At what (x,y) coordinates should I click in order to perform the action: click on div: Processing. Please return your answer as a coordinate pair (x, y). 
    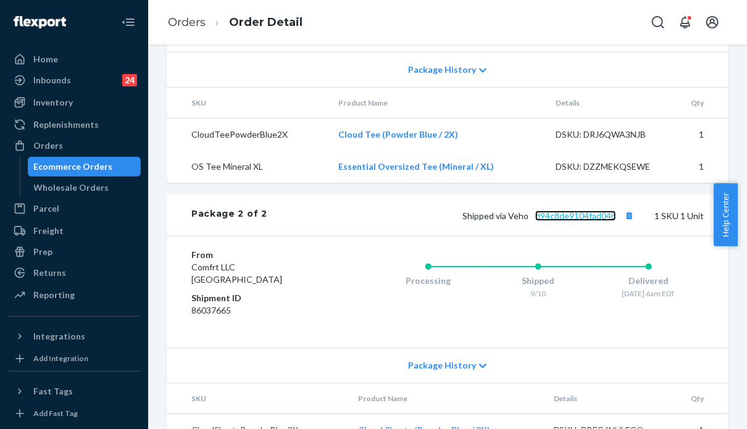
    Looking at the image, I should click on (428, 281).